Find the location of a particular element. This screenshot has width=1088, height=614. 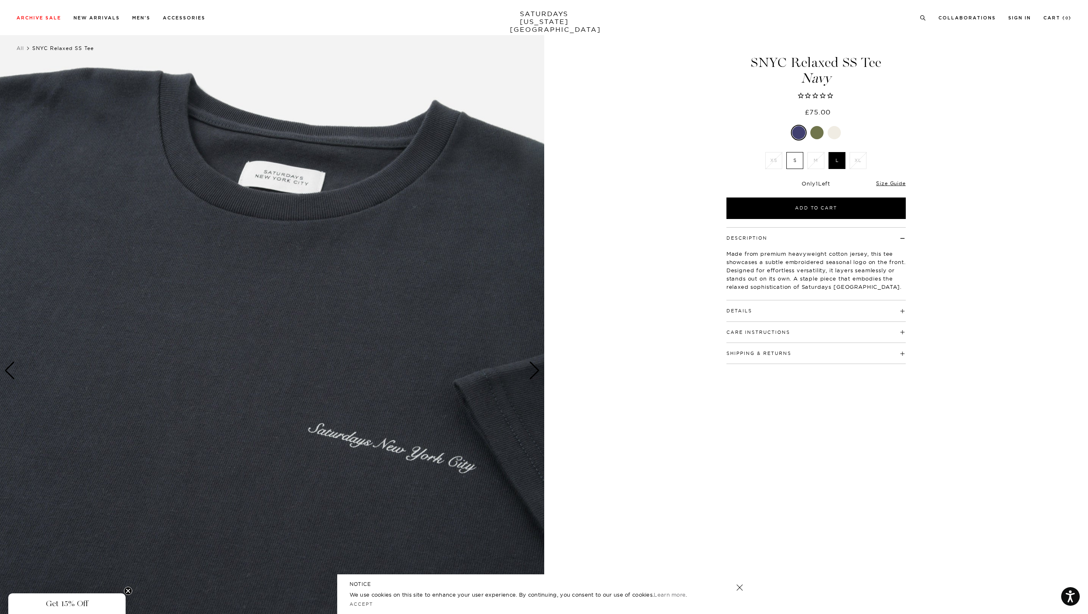

a: New Arrivals is located at coordinates (97, 18).